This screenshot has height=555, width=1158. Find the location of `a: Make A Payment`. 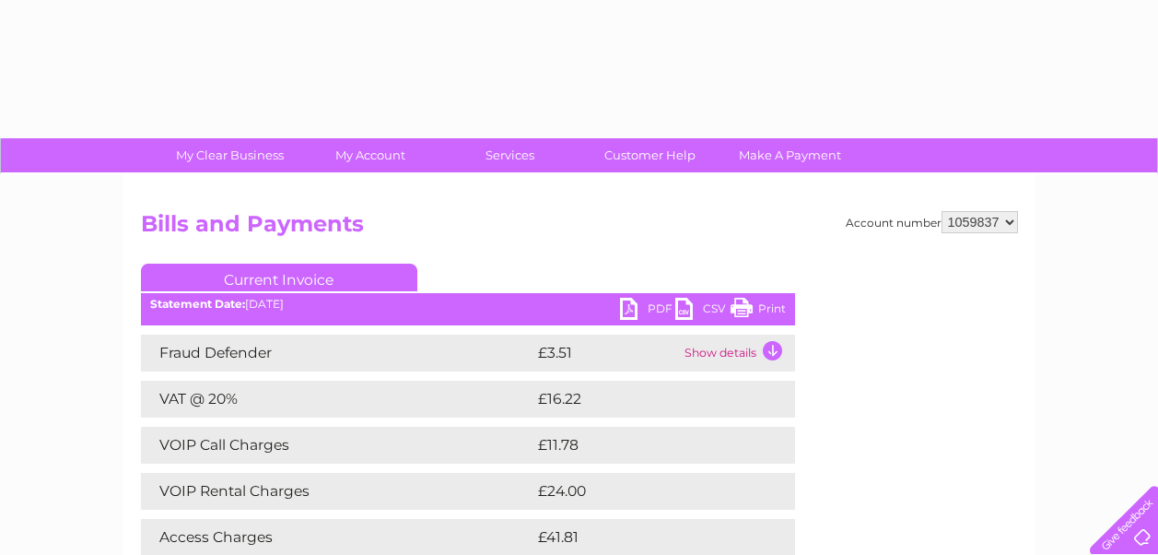

a: Make A Payment is located at coordinates (789, 155).